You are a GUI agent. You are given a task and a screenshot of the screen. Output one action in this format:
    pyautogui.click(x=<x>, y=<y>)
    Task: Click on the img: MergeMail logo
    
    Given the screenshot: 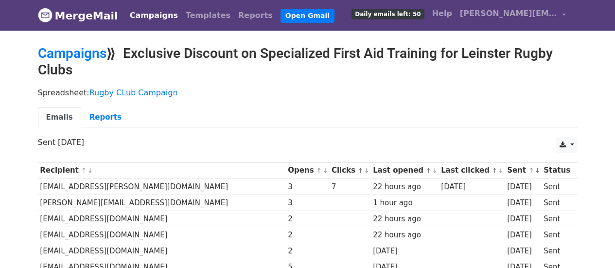 What is the action you would take?
    pyautogui.click(x=45, y=15)
    